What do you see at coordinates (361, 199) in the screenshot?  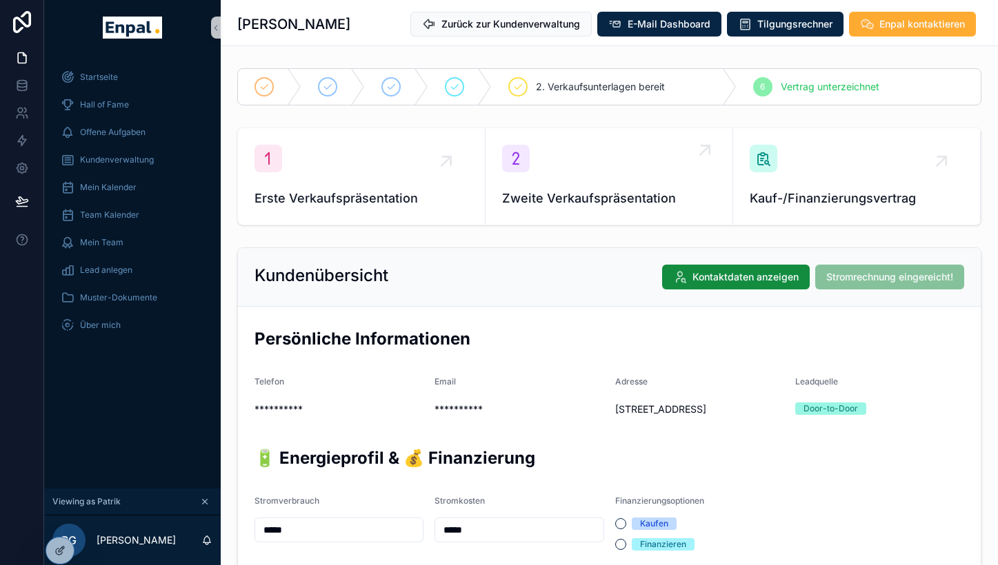 I see `span: Erste Verkaufspräsentation` at bounding box center [361, 199].